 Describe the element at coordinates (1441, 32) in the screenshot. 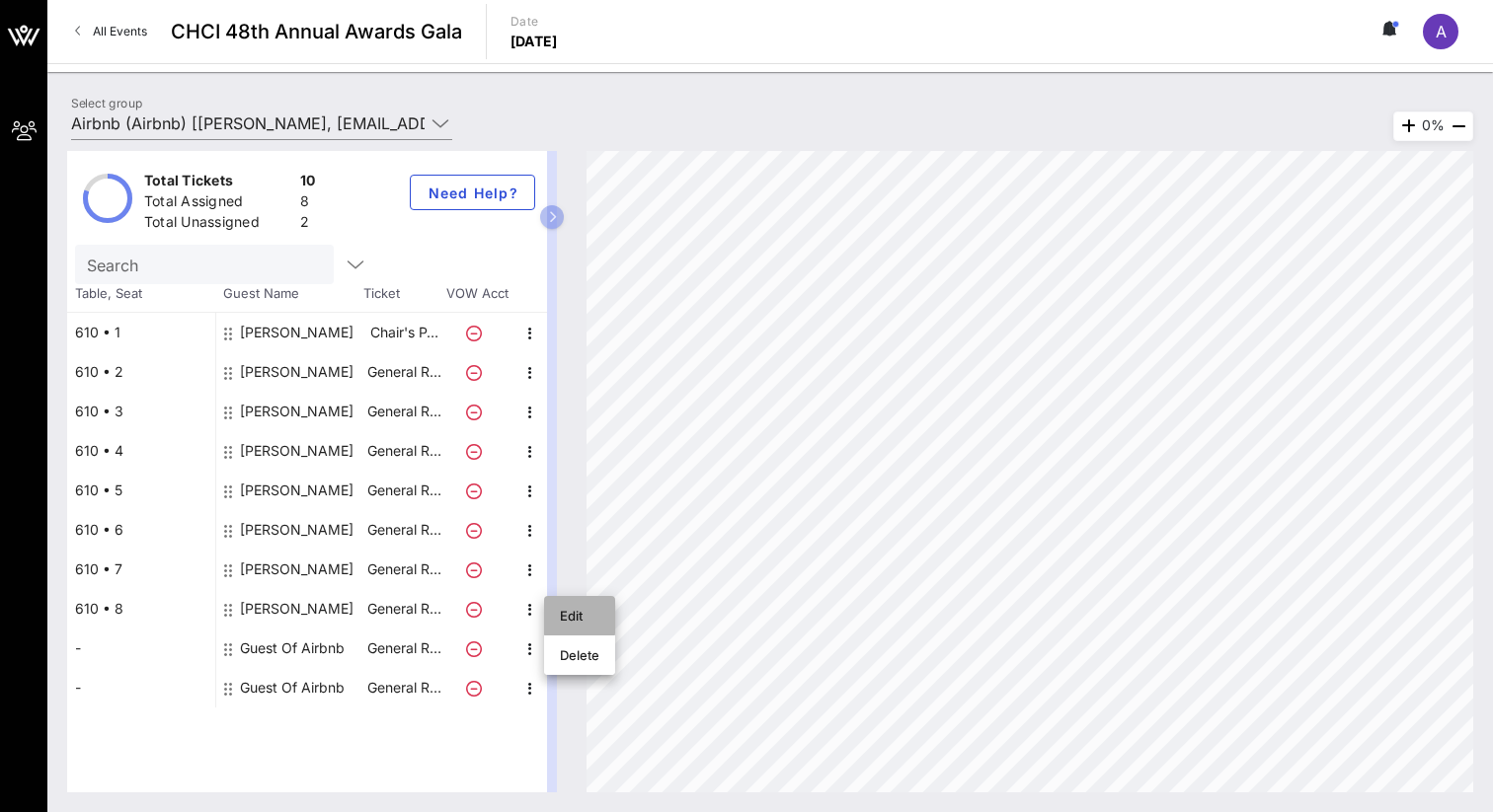

I see `div: A` at that location.